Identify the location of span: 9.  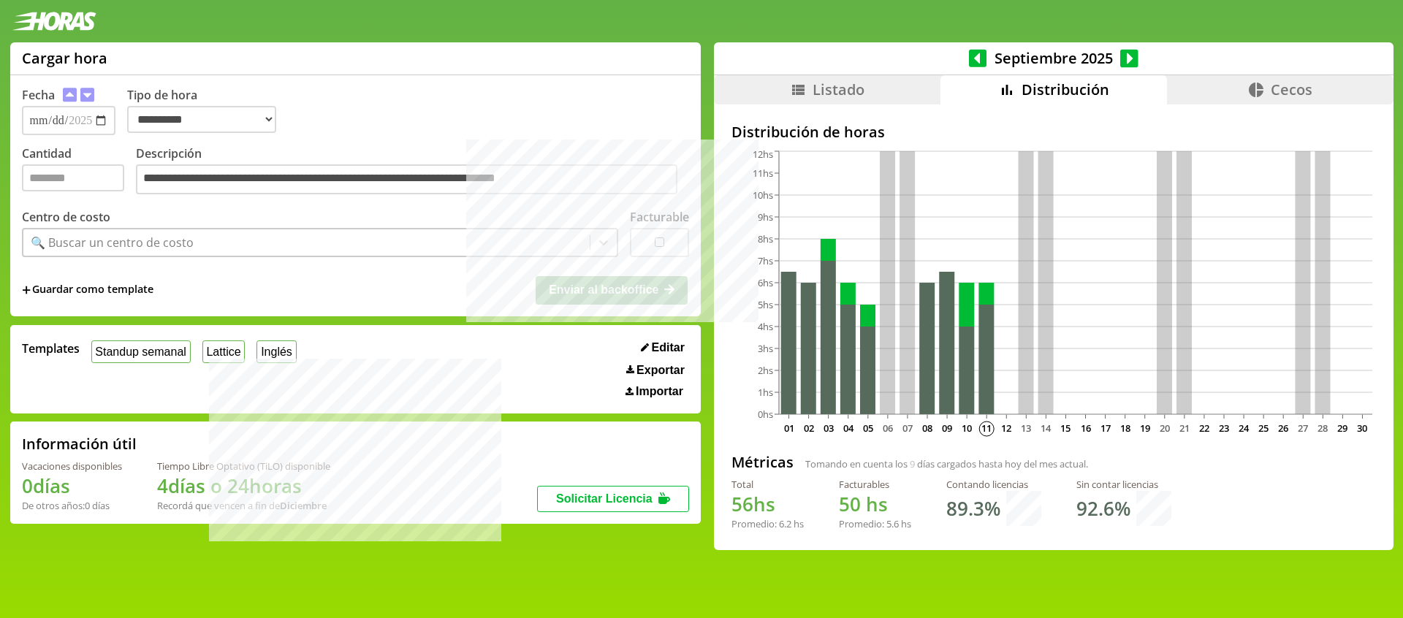
(912, 464).